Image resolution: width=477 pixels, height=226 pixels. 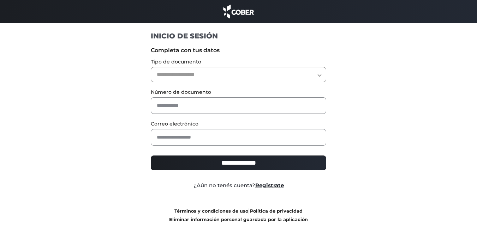 I want to click on label: Correo electrónico, so click(x=238, y=124).